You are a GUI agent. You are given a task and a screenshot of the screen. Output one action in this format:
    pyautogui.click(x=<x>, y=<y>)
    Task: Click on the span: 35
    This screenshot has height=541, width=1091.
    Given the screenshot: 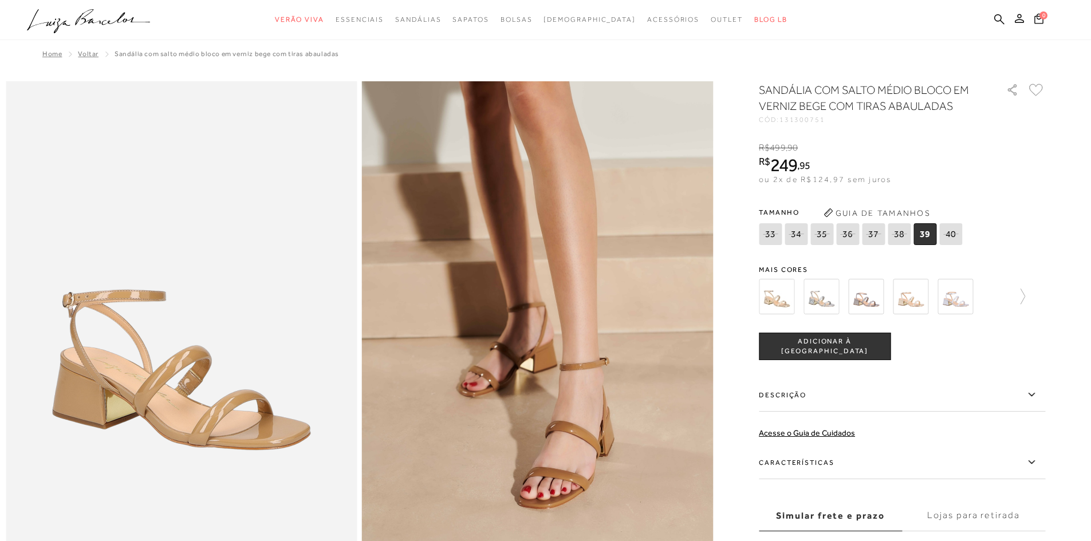 What is the action you would take?
    pyautogui.click(x=822, y=234)
    